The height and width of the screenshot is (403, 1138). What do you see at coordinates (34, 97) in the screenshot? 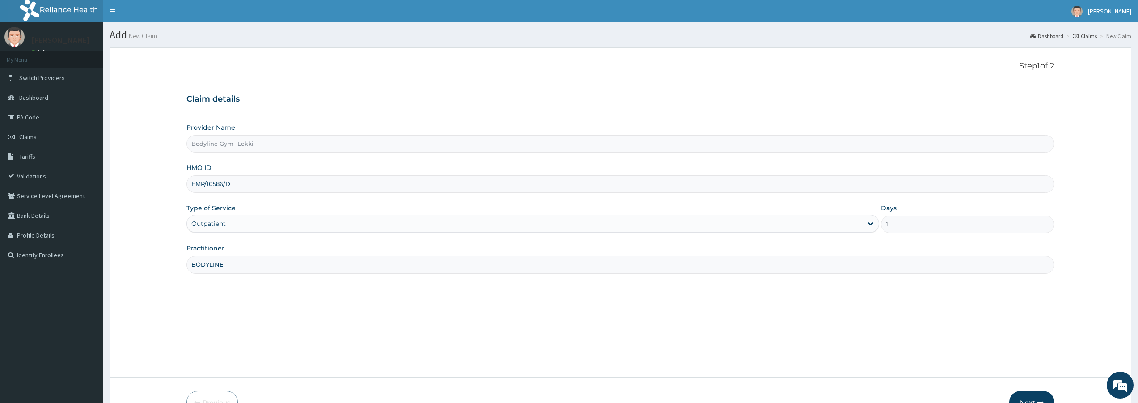
I see `span: Dashboard` at bounding box center [34, 97].